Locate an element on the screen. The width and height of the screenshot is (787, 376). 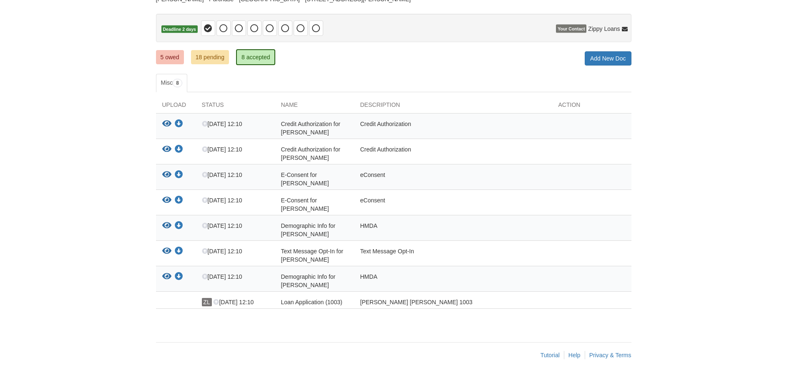
button: View Demographic Info for Nichole Wauer is located at coordinates (167, 277).